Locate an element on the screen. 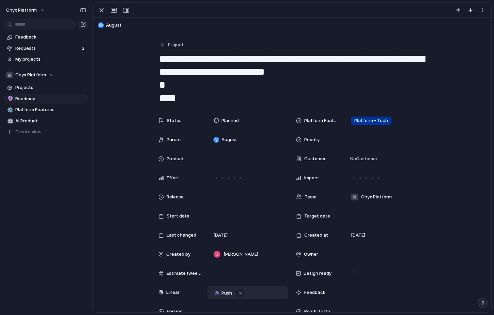 The width and height of the screenshot is (494, 315). button: Create view is located at coordinates (46, 132).